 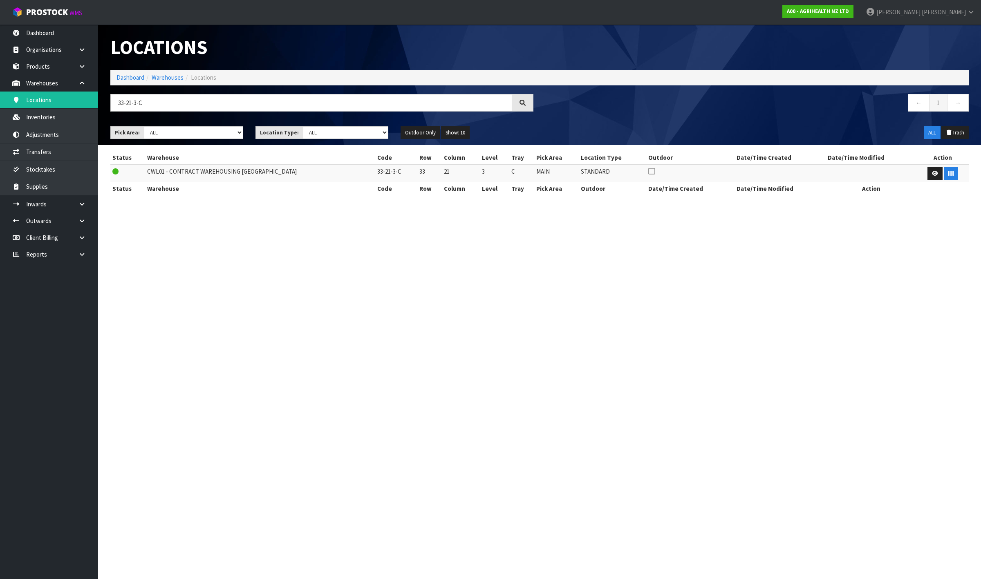 I want to click on button: Trash, so click(x=955, y=133).